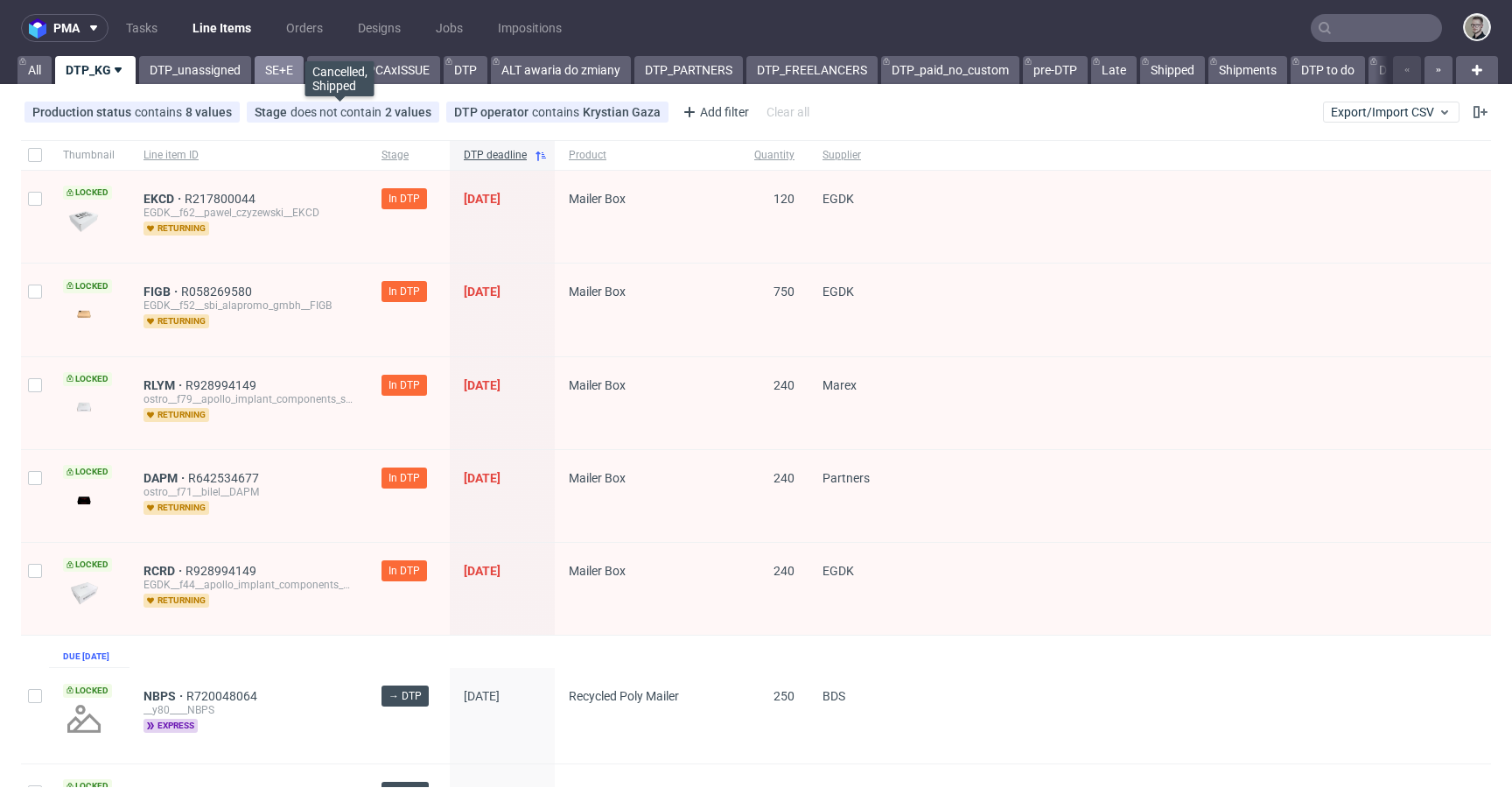  What do you see at coordinates (164, 385) in the screenshot?
I see `span: RLYM` at bounding box center [164, 385].